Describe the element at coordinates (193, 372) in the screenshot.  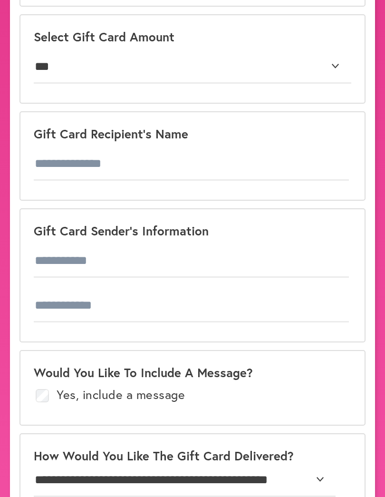
I see `p: Would You Like To Include A Message?` at that location.